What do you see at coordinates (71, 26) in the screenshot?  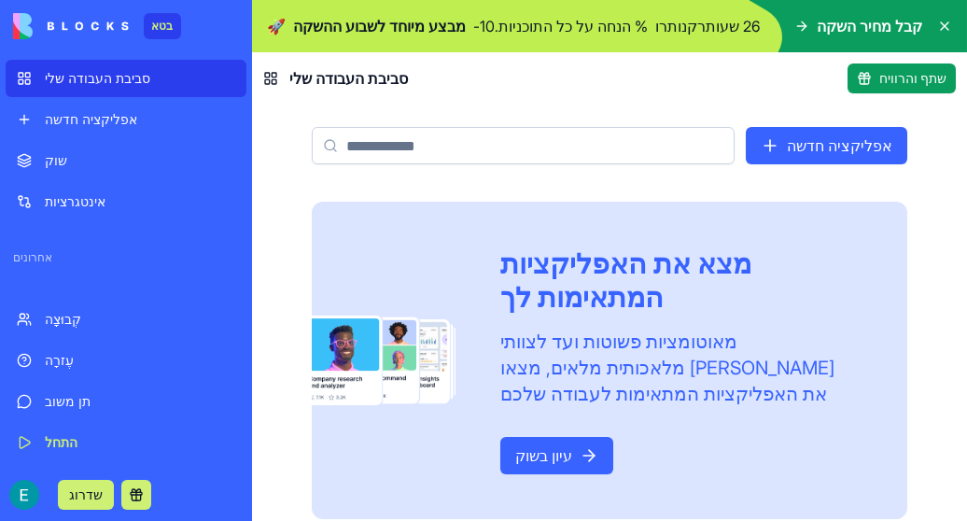 I see `img: סֵמֶל` at bounding box center [71, 26].